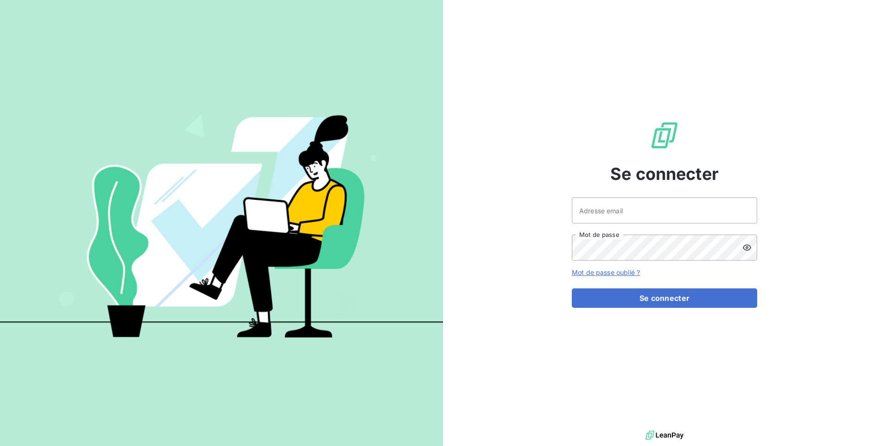 The image size is (886, 446). Describe the element at coordinates (665, 298) in the screenshot. I see `button: Se connecter` at that location.